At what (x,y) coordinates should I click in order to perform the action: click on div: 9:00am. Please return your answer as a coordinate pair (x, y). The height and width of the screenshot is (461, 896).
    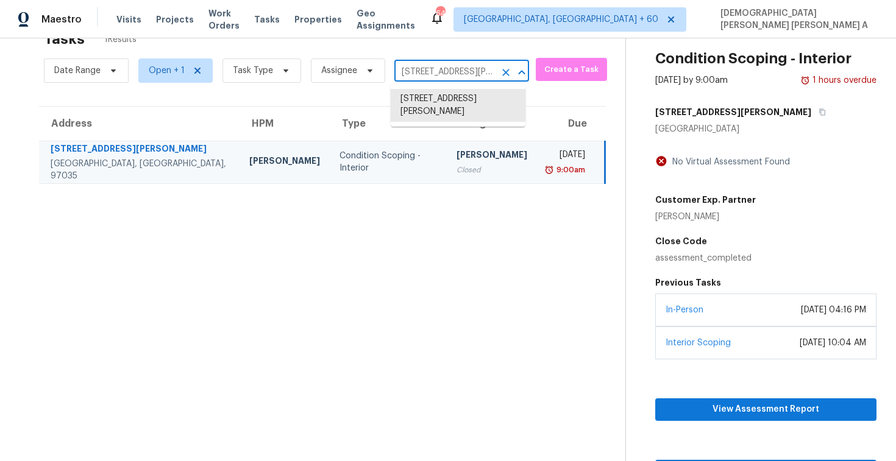
    Looking at the image, I should click on (569, 170).